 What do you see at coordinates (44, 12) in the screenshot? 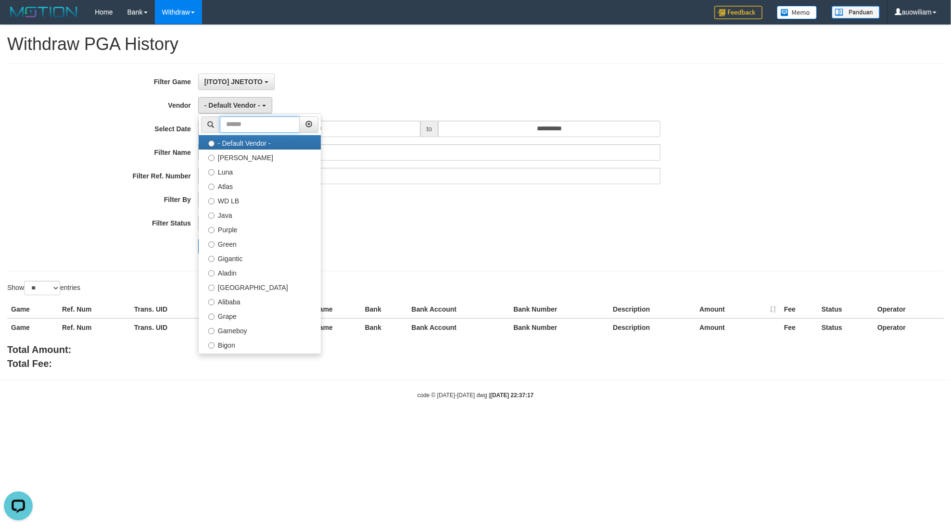
I see `img: MOTION_logo.png` at bounding box center [44, 12].